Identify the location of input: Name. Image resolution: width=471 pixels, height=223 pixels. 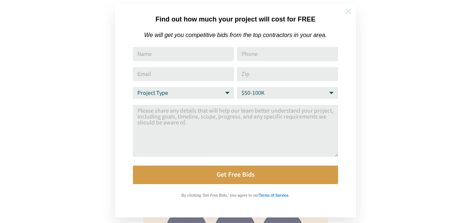
(183, 54).